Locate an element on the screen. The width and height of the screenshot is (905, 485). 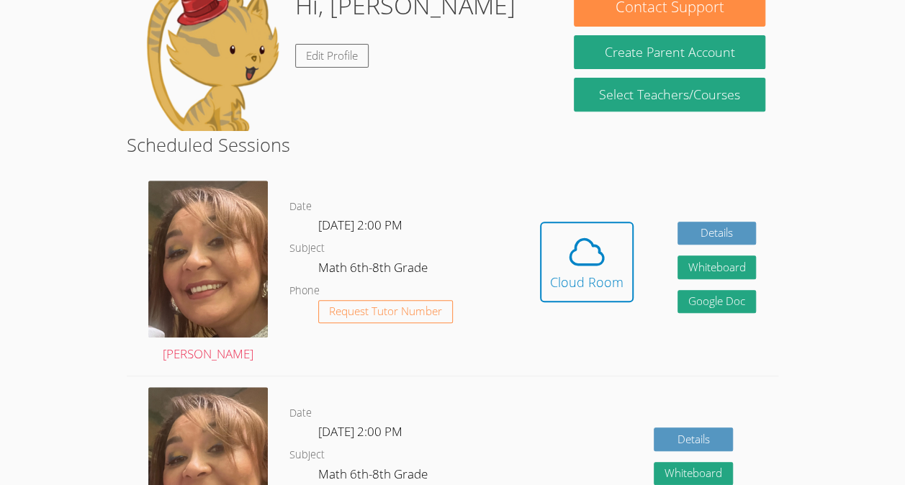
button: Request Tutor Number is located at coordinates (385, 312).